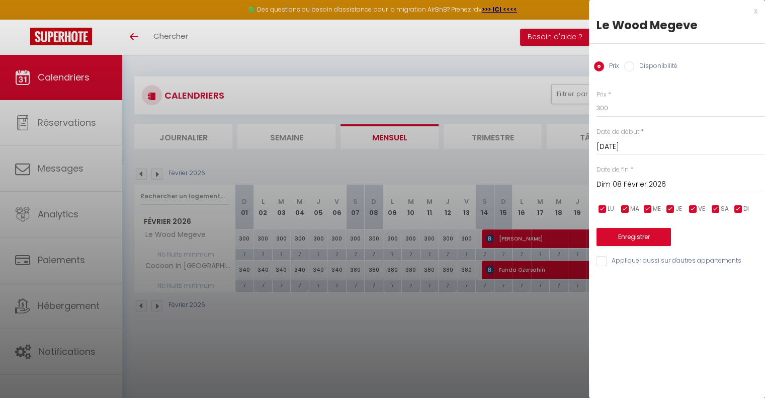  What do you see at coordinates (678, 209) in the screenshot?
I see `span: JE` at bounding box center [678, 209].